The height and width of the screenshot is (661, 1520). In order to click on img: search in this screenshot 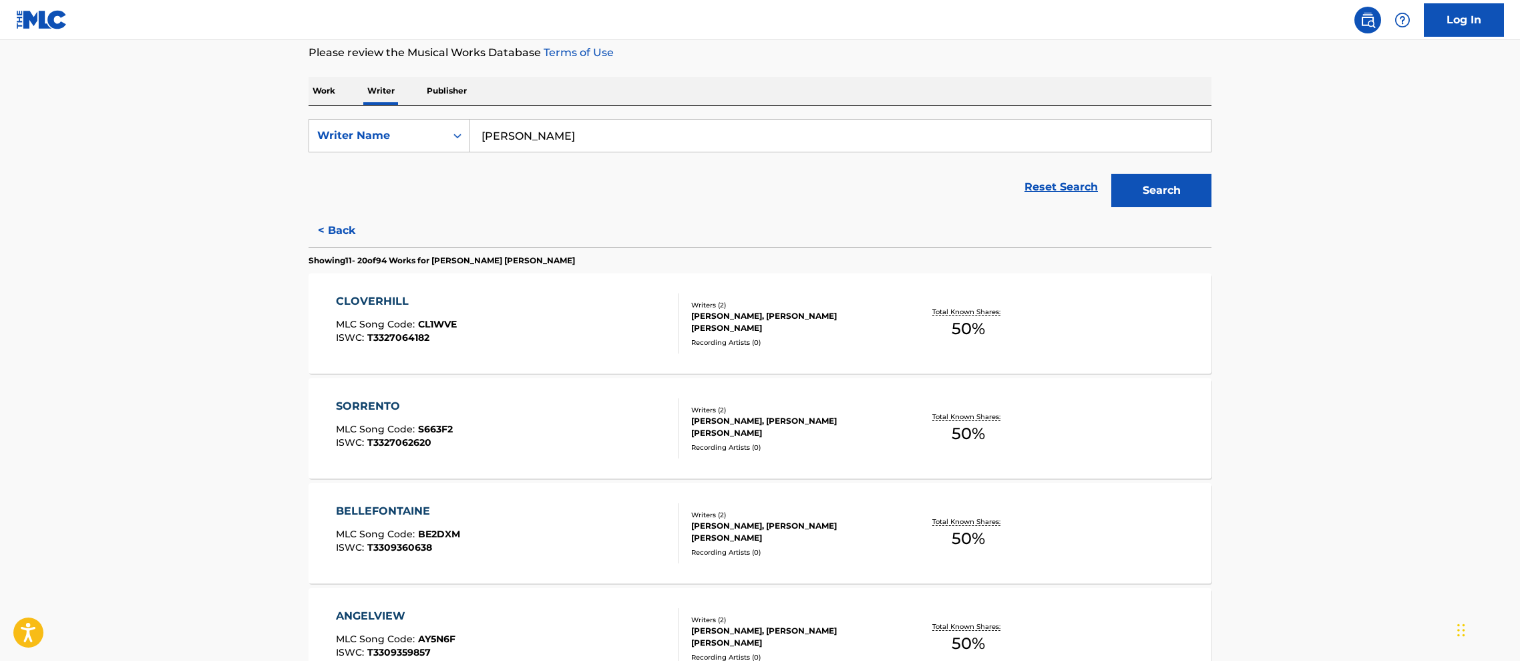, I will do `click(1368, 20)`.